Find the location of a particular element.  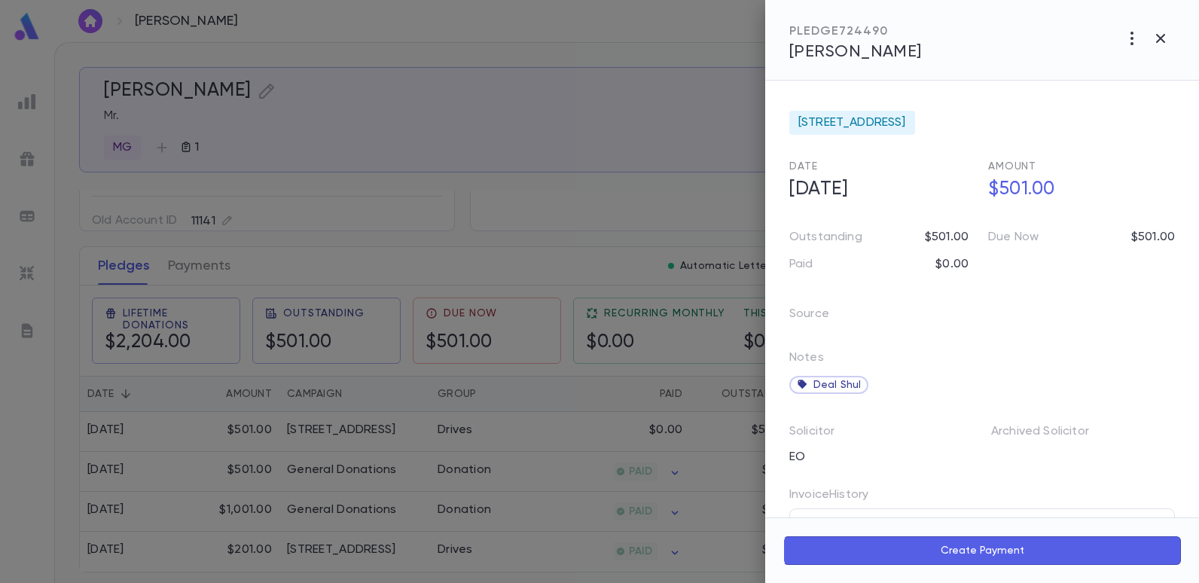

p: Outstanding is located at coordinates (825, 237).